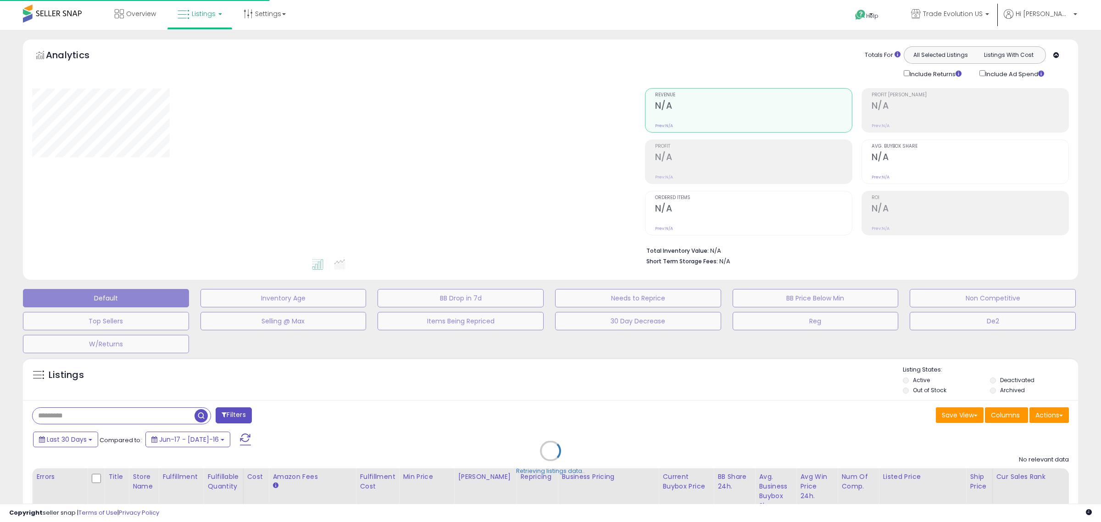 The height and width of the screenshot is (522, 1101). What do you see at coordinates (934, 73) in the screenshot?
I see `div: Include Returns` at bounding box center [934, 73].